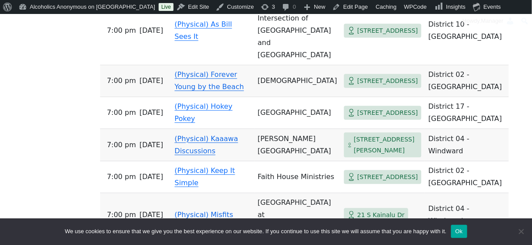  Describe the element at coordinates (203, 30) in the screenshot. I see `a: (Physical) As Bill Sees It` at that location.